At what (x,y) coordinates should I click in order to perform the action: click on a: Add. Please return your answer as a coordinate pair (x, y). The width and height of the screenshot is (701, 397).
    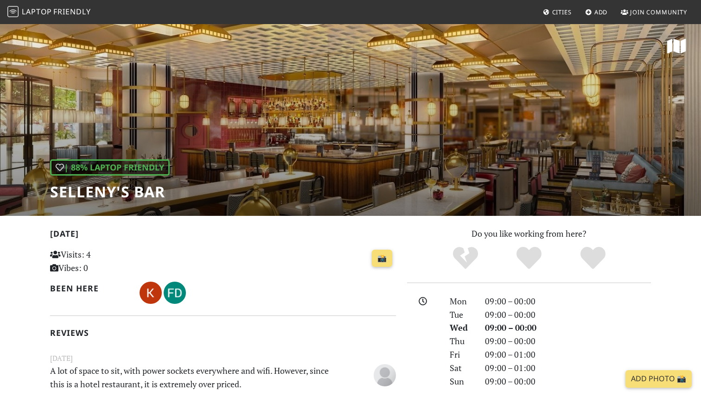
    Looking at the image, I should click on (596, 12).